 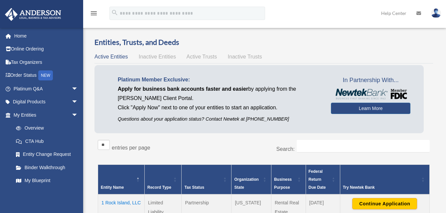 I want to click on a: Overview, so click(x=45, y=128).